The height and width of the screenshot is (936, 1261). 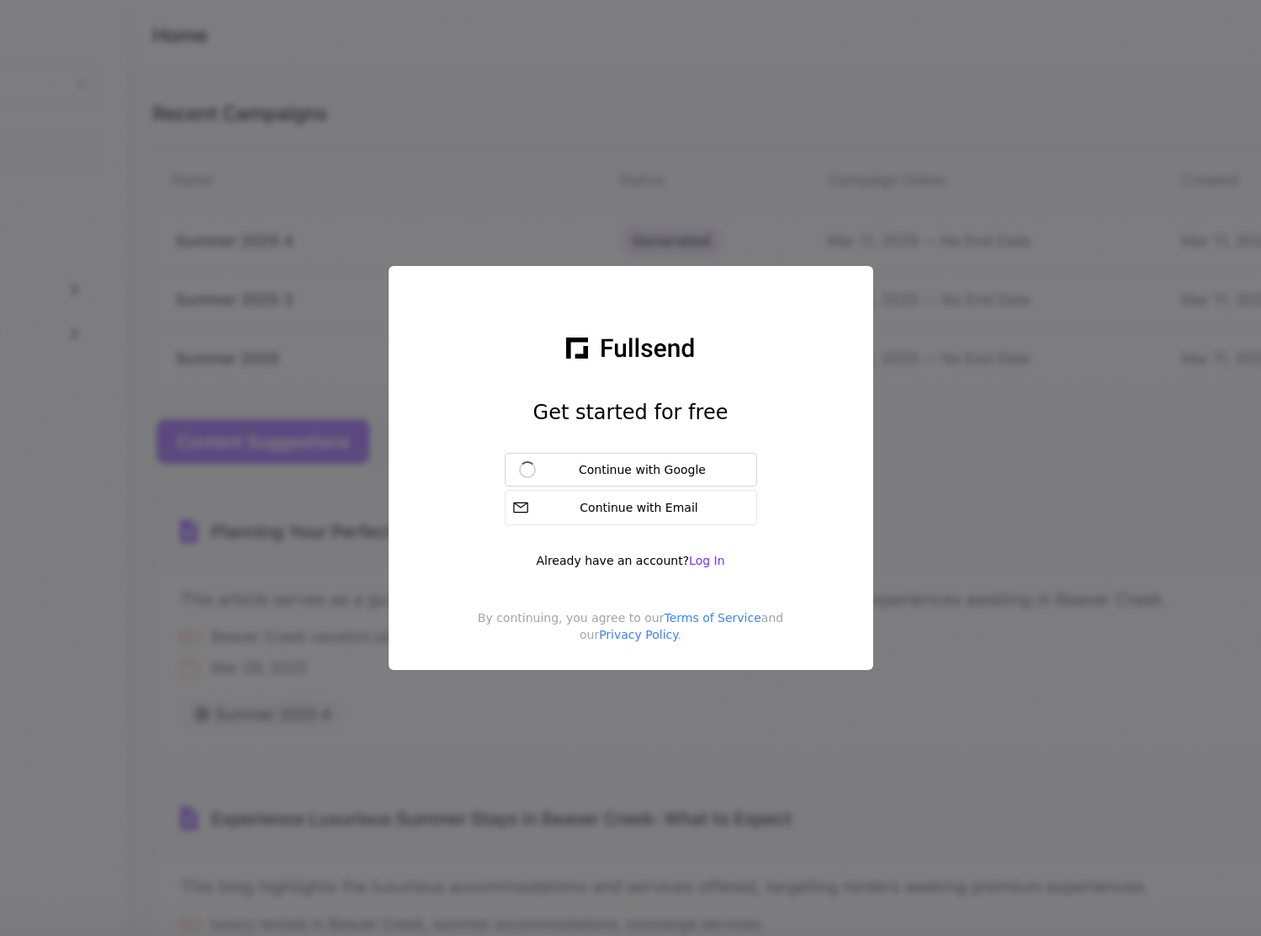 What do you see at coordinates (631, 470) in the screenshot?
I see `button: Continue with Google` at bounding box center [631, 470].